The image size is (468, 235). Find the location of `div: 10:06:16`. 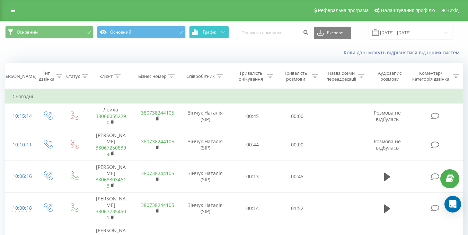

div: 10:06:16 is located at coordinates (20, 177).